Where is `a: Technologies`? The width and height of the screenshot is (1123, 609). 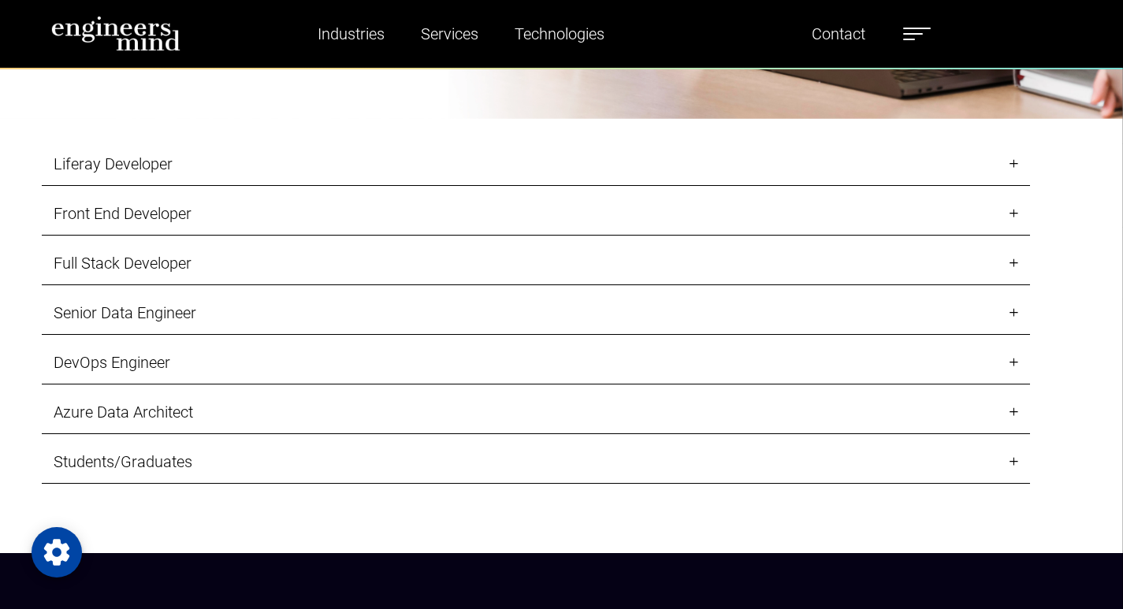 a: Technologies is located at coordinates (560, 34).